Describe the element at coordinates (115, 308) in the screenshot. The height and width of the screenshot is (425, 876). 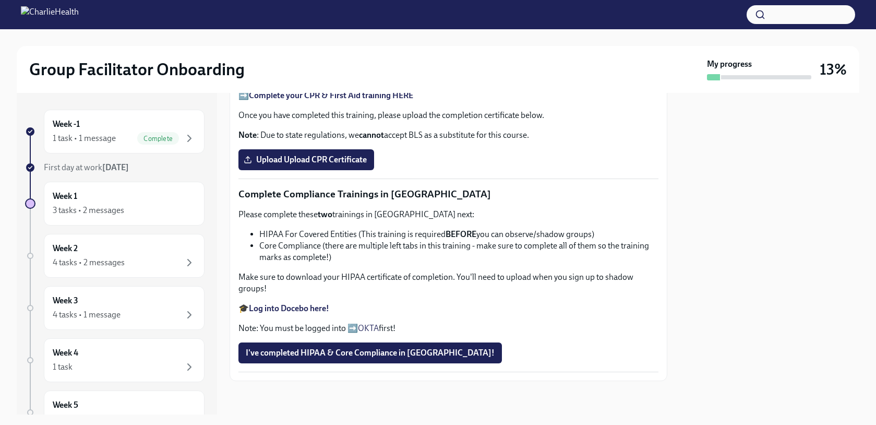
I see `a: Week 34 tasks • 1 message` at that location.